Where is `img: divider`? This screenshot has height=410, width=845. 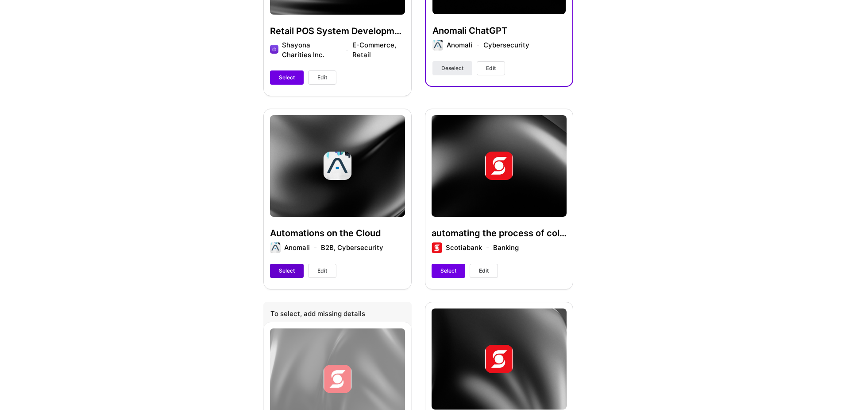
img: divider is located at coordinates (478, 45).